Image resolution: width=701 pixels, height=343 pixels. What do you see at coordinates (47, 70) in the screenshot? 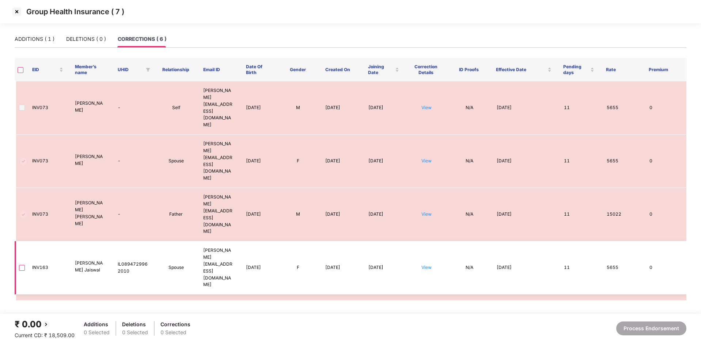
I see `th: EID` at bounding box center [47, 70].